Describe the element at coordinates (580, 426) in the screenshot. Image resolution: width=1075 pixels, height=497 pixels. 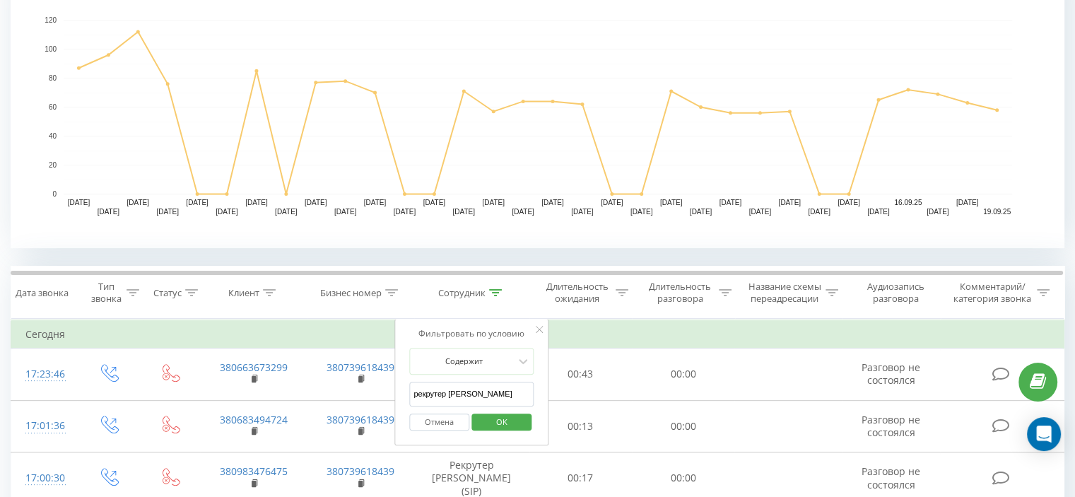
I see `td: 00:13` at that location.